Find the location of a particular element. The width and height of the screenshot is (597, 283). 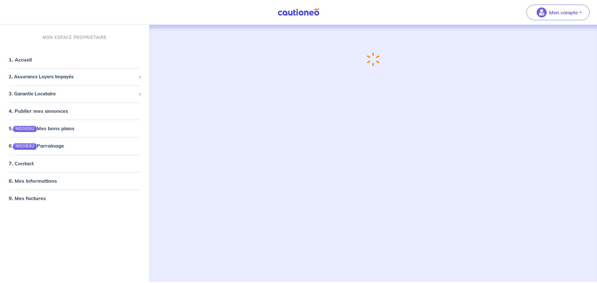

a: 4. Publier mes annonces is located at coordinates (38, 111).